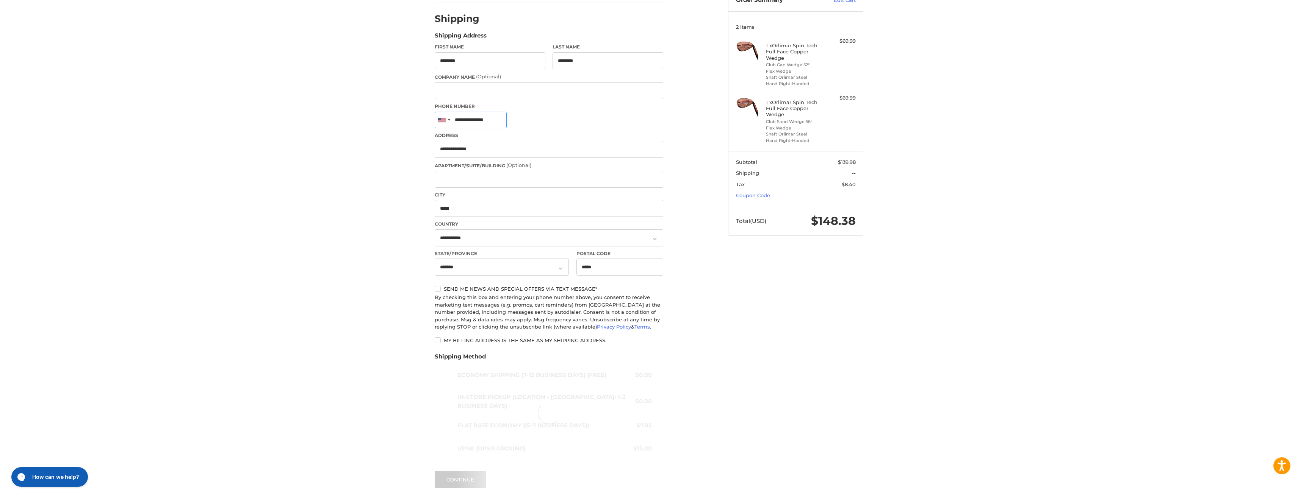 The image size is (1298, 497). Describe the element at coordinates (549, 106) in the screenshot. I see `label: Phone Number` at that location.